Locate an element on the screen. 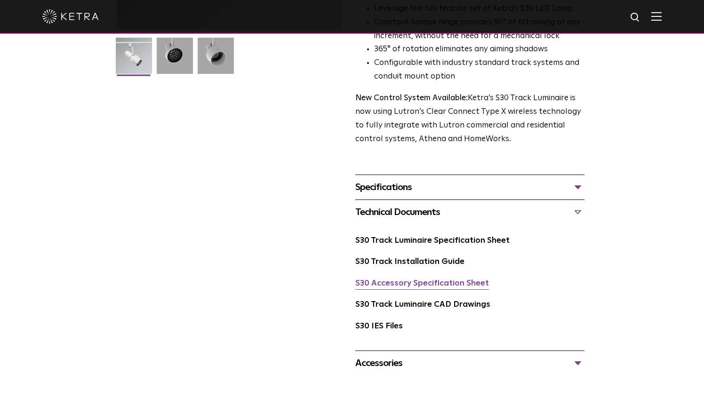  a: S30 IES Files is located at coordinates (379, 326).